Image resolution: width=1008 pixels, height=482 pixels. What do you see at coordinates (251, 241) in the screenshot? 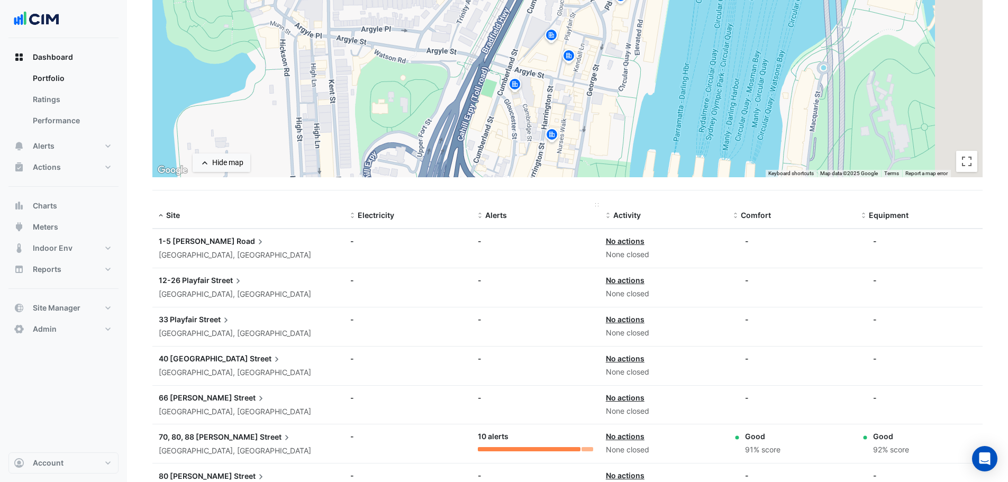
I see `span: Road` at bounding box center [251, 241].